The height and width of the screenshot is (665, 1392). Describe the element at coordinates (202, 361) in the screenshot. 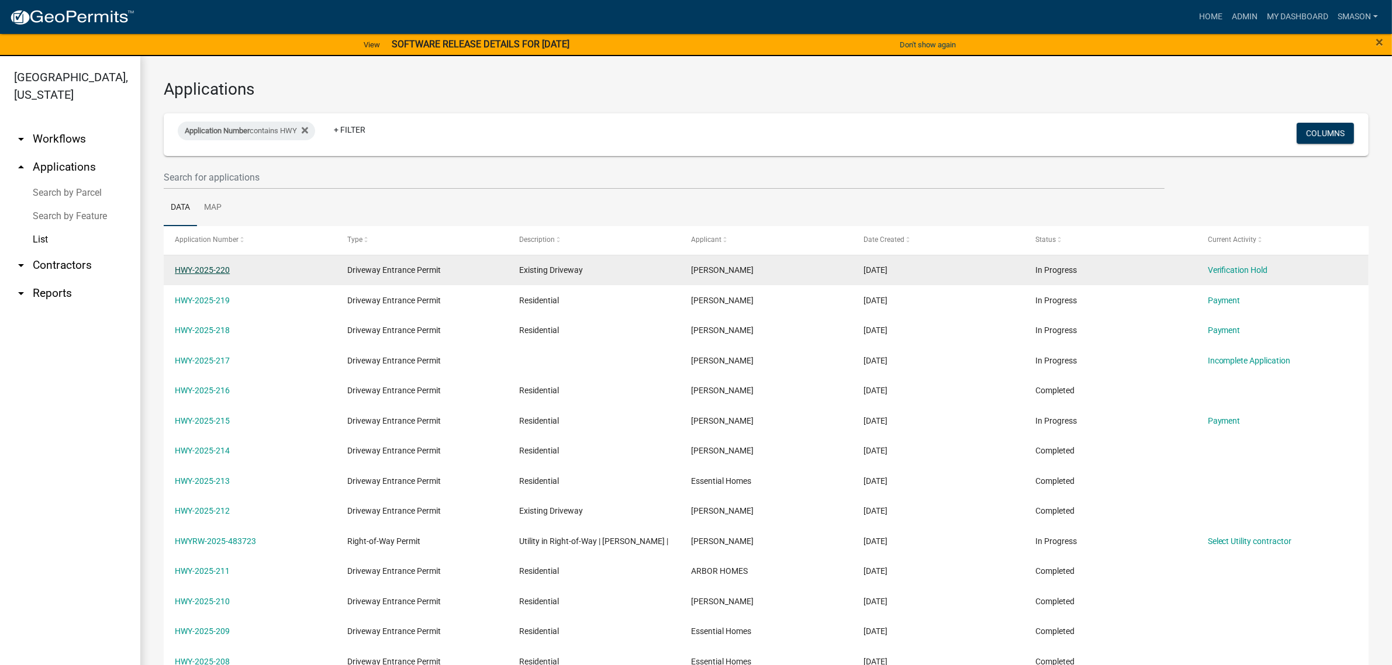

I see `a: HWY-2025-217` at that location.